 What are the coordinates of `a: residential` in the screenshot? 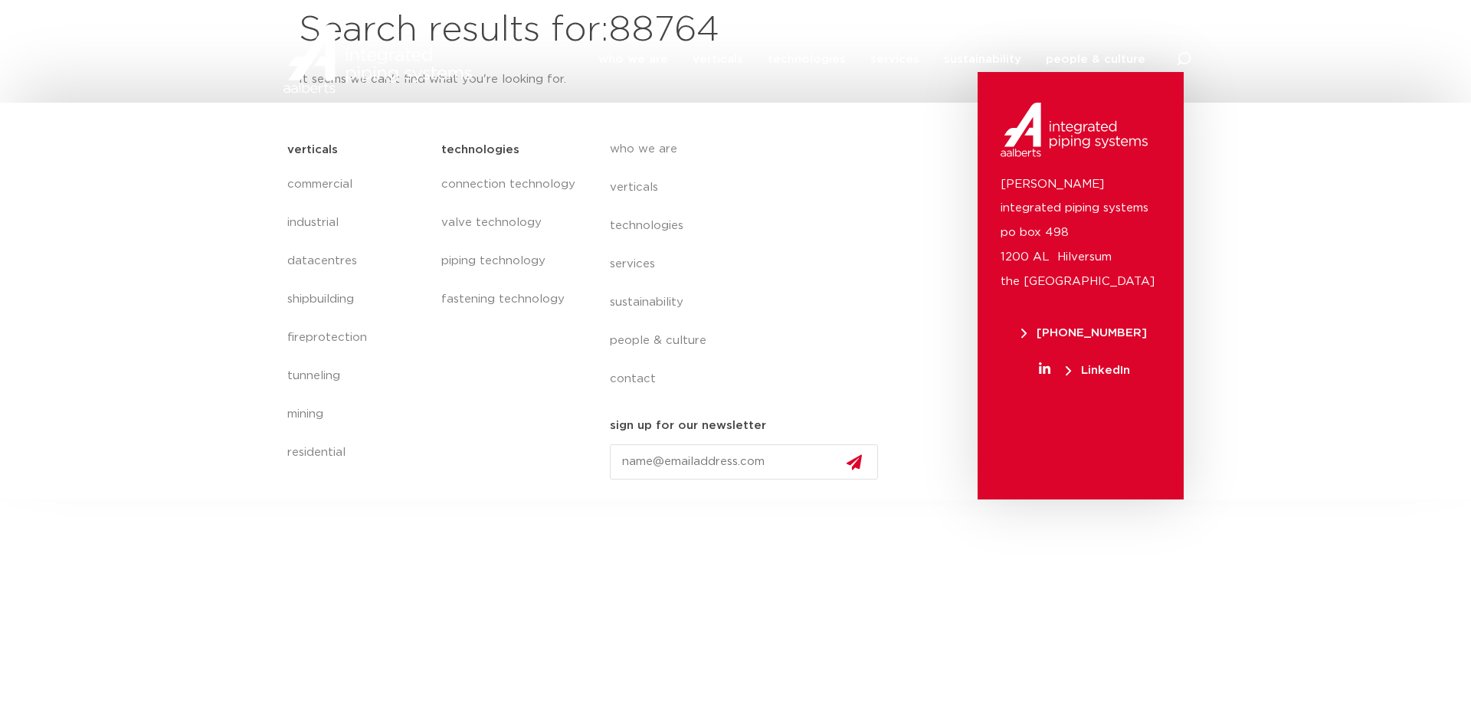 It's located at (356, 453).